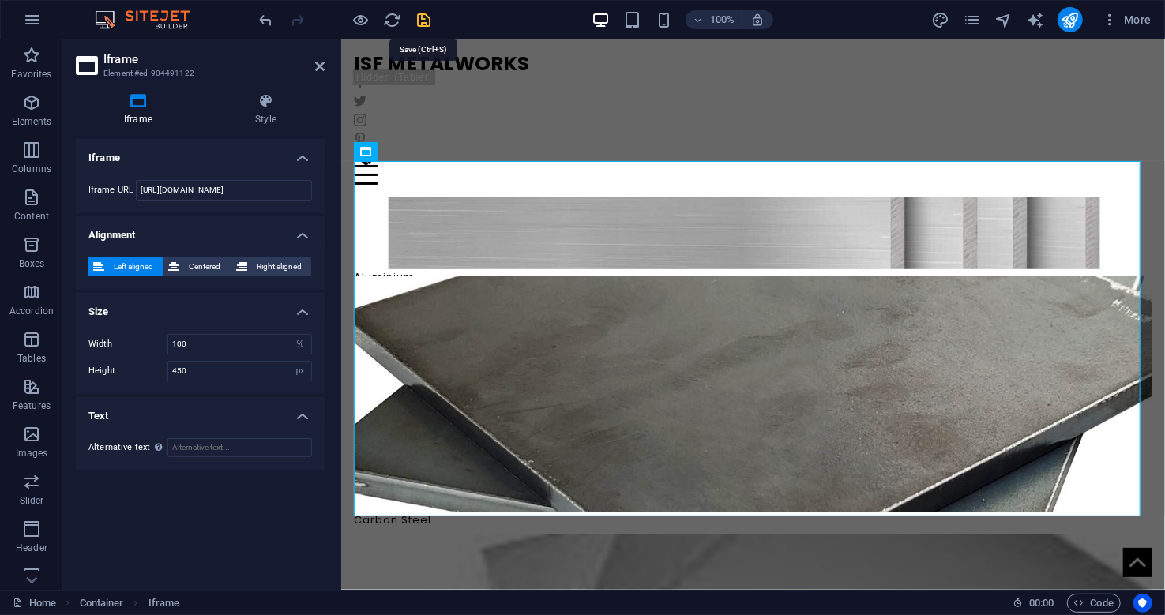 The image size is (1165, 615). Describe the element at coordinates (150, 20) in the screenshot. I see `img: Editor Logo` at that location.